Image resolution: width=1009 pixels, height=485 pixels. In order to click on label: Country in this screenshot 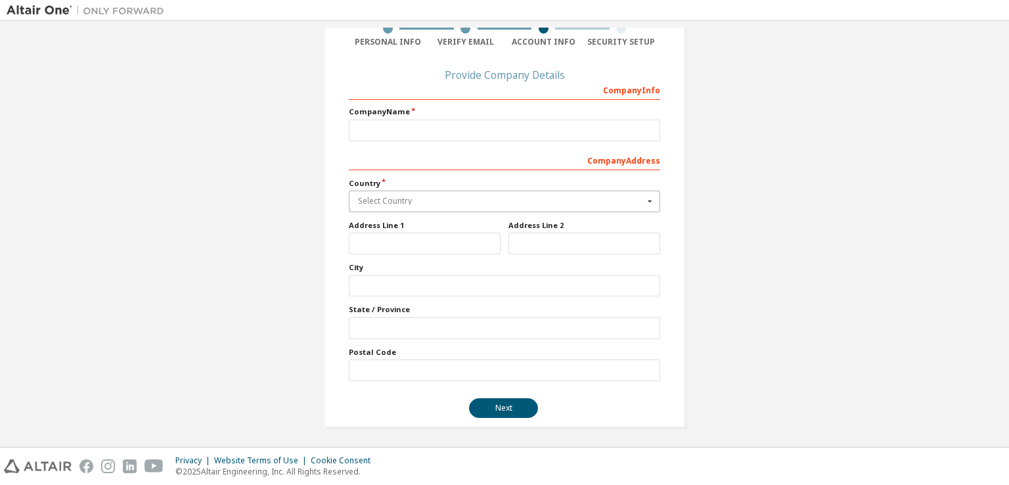, I will do `click(505, 183)`.